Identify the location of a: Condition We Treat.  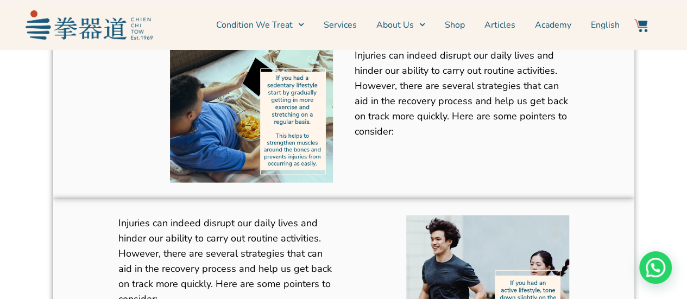
(260, 25).